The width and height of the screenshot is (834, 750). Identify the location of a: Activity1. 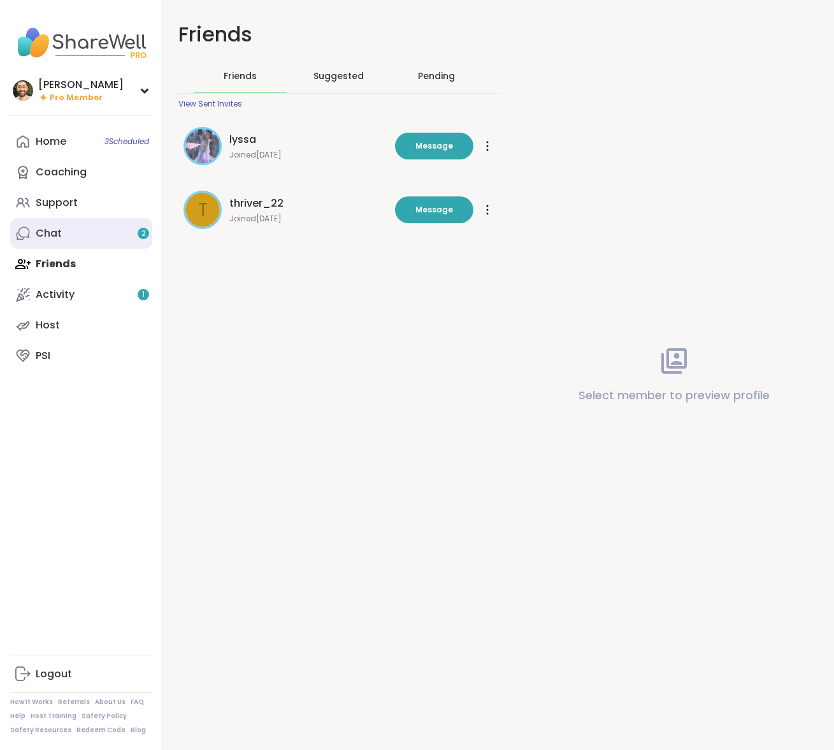
(81, 295).